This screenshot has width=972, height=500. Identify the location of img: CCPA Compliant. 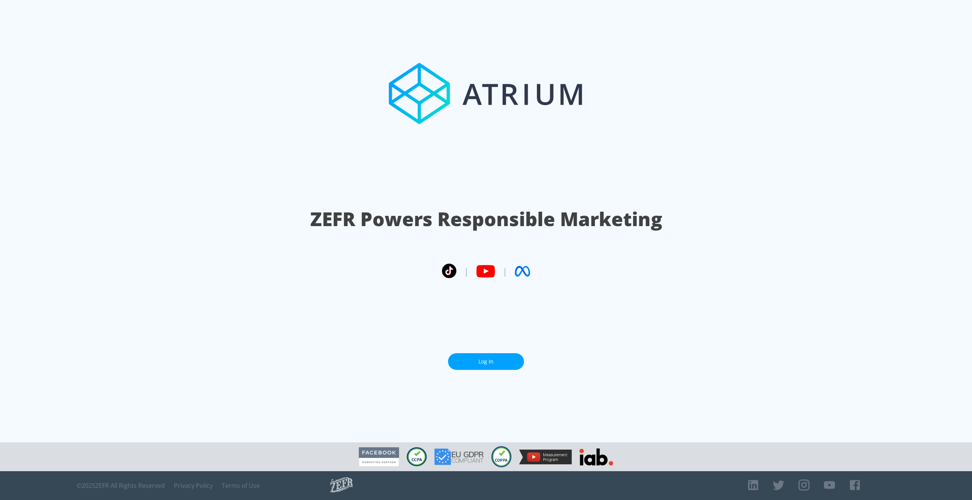
(417, 457).